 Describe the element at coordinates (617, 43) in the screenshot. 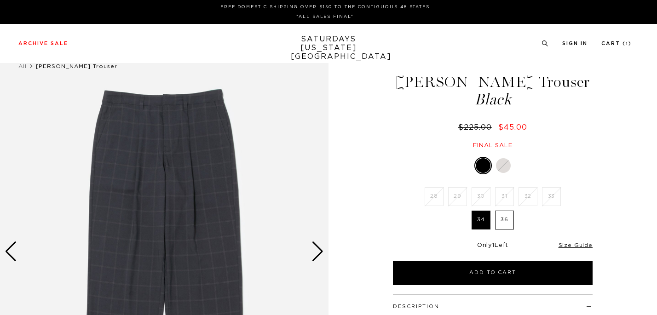

I see `a: Cart (1)` at that location.